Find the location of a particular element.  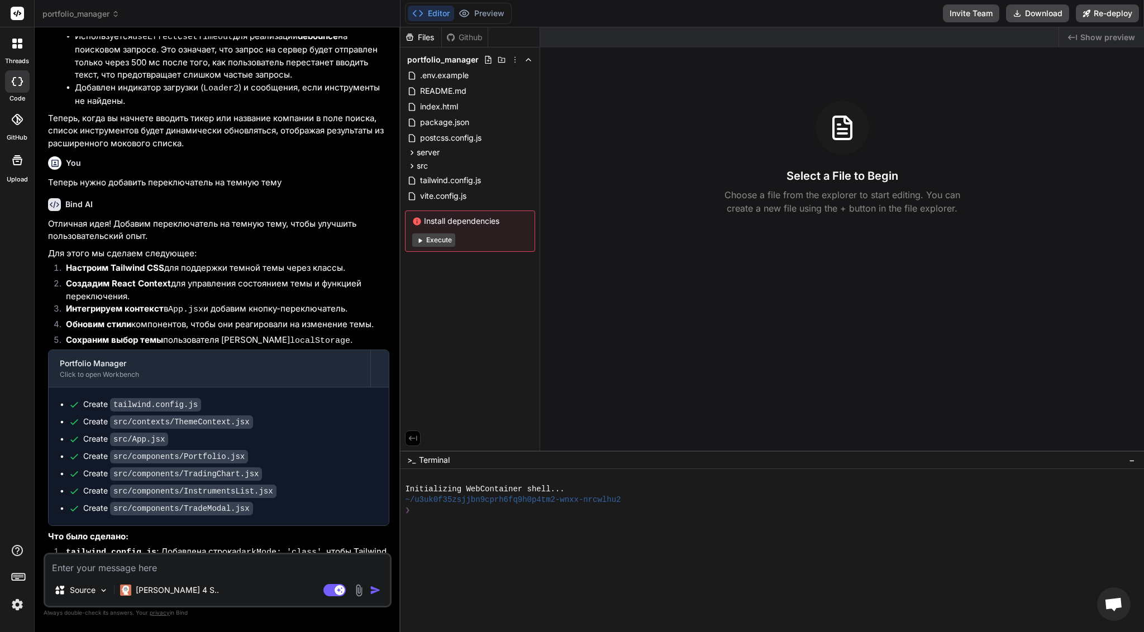

span: privacy is located at coordinates (160, 613).